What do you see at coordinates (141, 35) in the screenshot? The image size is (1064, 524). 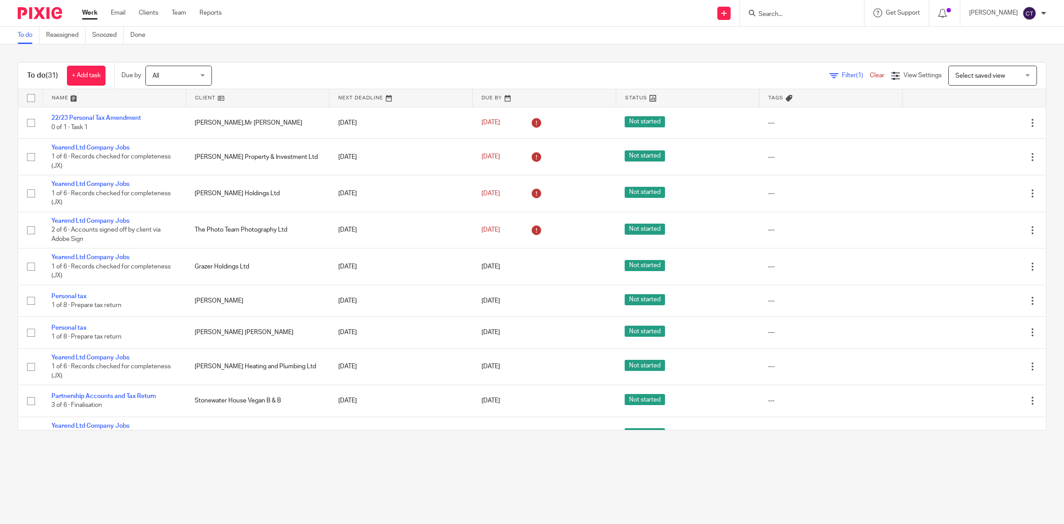 I see `a: Done` at bounding box center [141, 35].